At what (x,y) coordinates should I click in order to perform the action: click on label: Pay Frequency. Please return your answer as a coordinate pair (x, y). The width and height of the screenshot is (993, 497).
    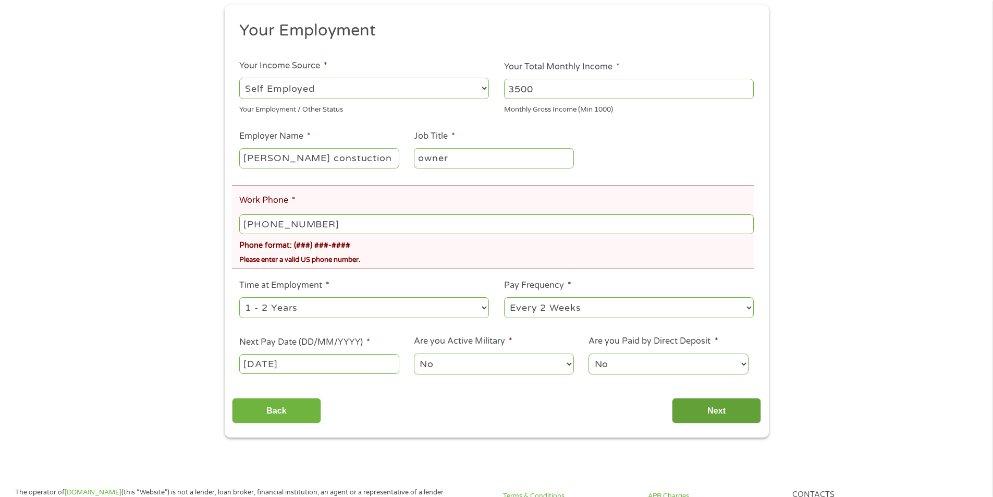
    Looking at the image, I should click on (537, 285).